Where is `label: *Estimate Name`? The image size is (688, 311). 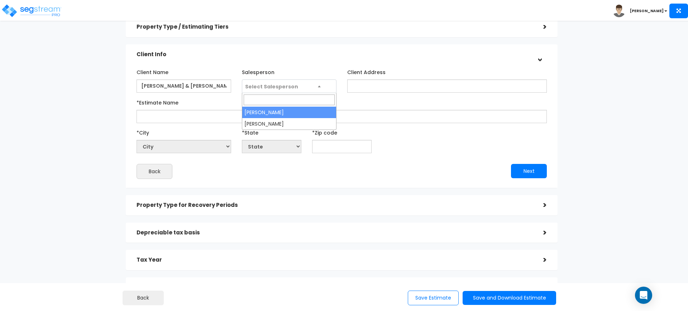
label: *Estimate Name is located at coordinates (157, 101).